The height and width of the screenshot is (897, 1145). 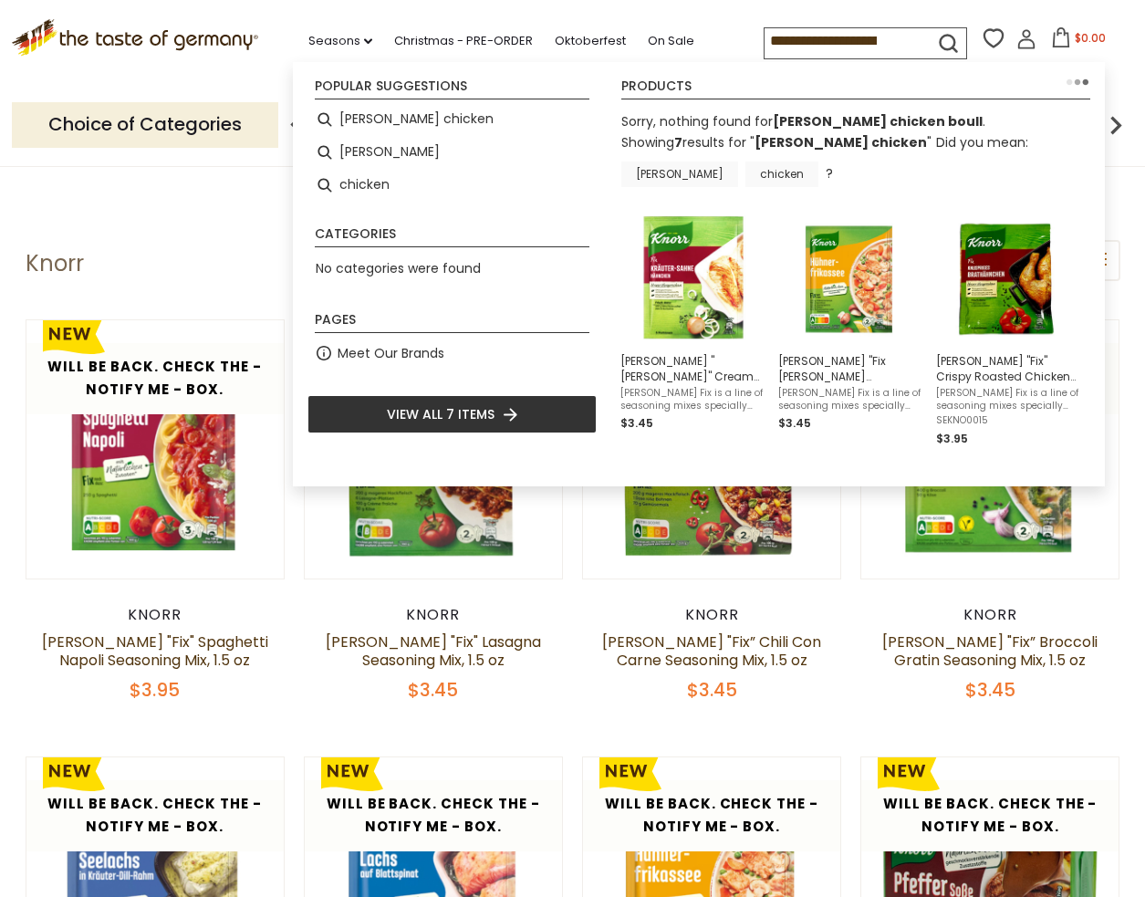 What do you see at coordinates (452, 414) in the screenshot?
I see `li: View all 7 items` at bounding box center [452, 414].